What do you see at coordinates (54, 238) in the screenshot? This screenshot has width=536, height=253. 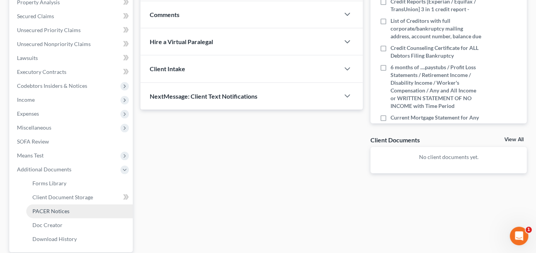 I see `span: Download History` at bounding box center [54, 238].